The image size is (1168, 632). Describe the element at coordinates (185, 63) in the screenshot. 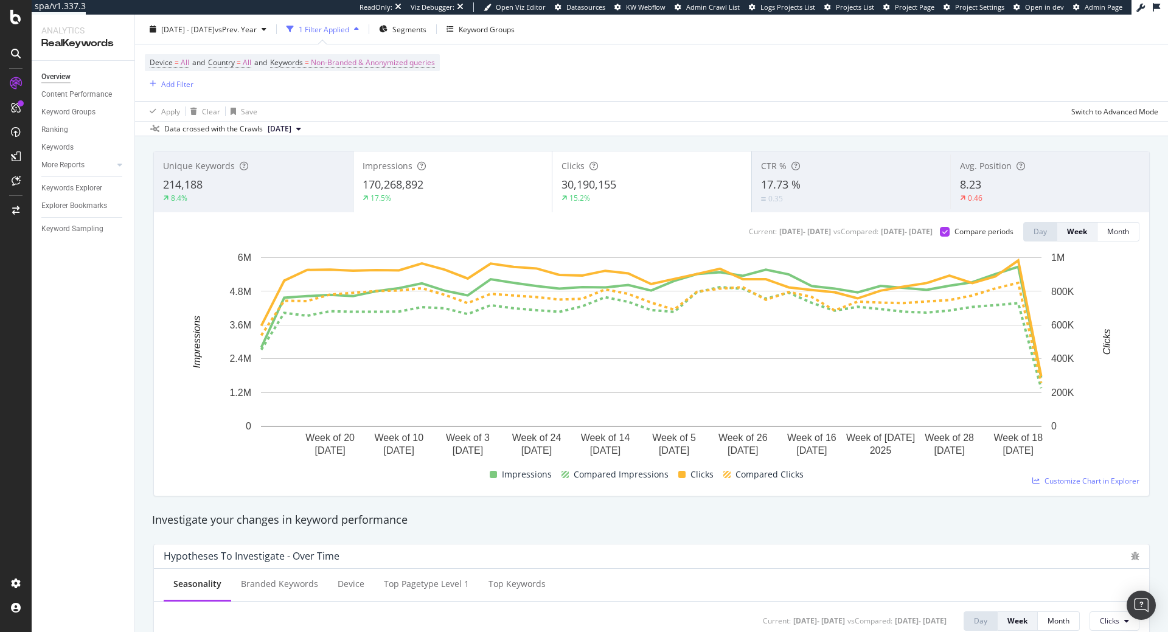

I see `span: All` at that location.